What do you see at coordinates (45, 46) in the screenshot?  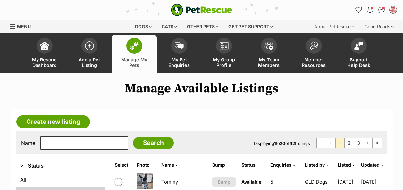 I see `img: dashboard-icon-eb2f2d2d3e046f16d808141f083e7271f6b2e854fb5c12c21221c1fb7104beca.svg` at bounding box center [45, 46].